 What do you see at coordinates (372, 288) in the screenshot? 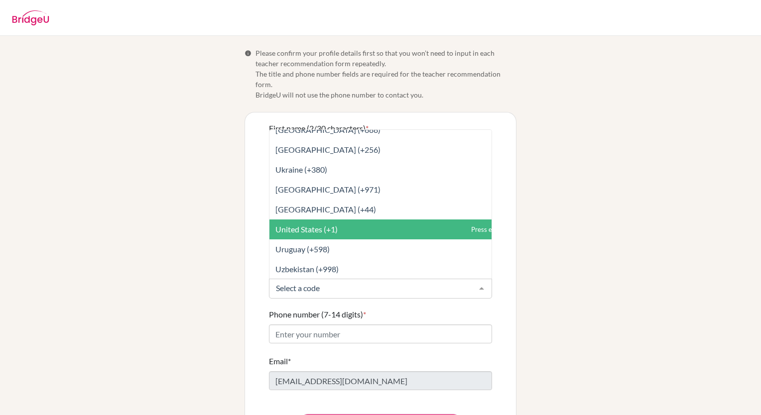
I see `input: Select a code` at bounding box center [372, 288].